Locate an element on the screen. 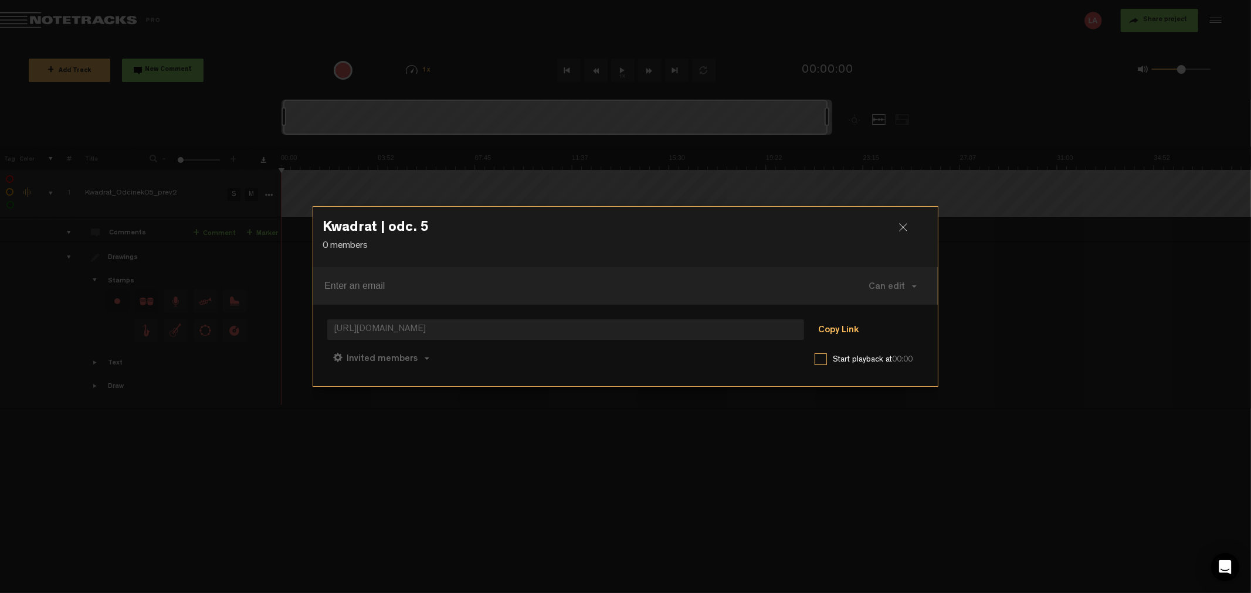  h3: Kwadrat | odc. 5 is located at coordinates (625, 230).